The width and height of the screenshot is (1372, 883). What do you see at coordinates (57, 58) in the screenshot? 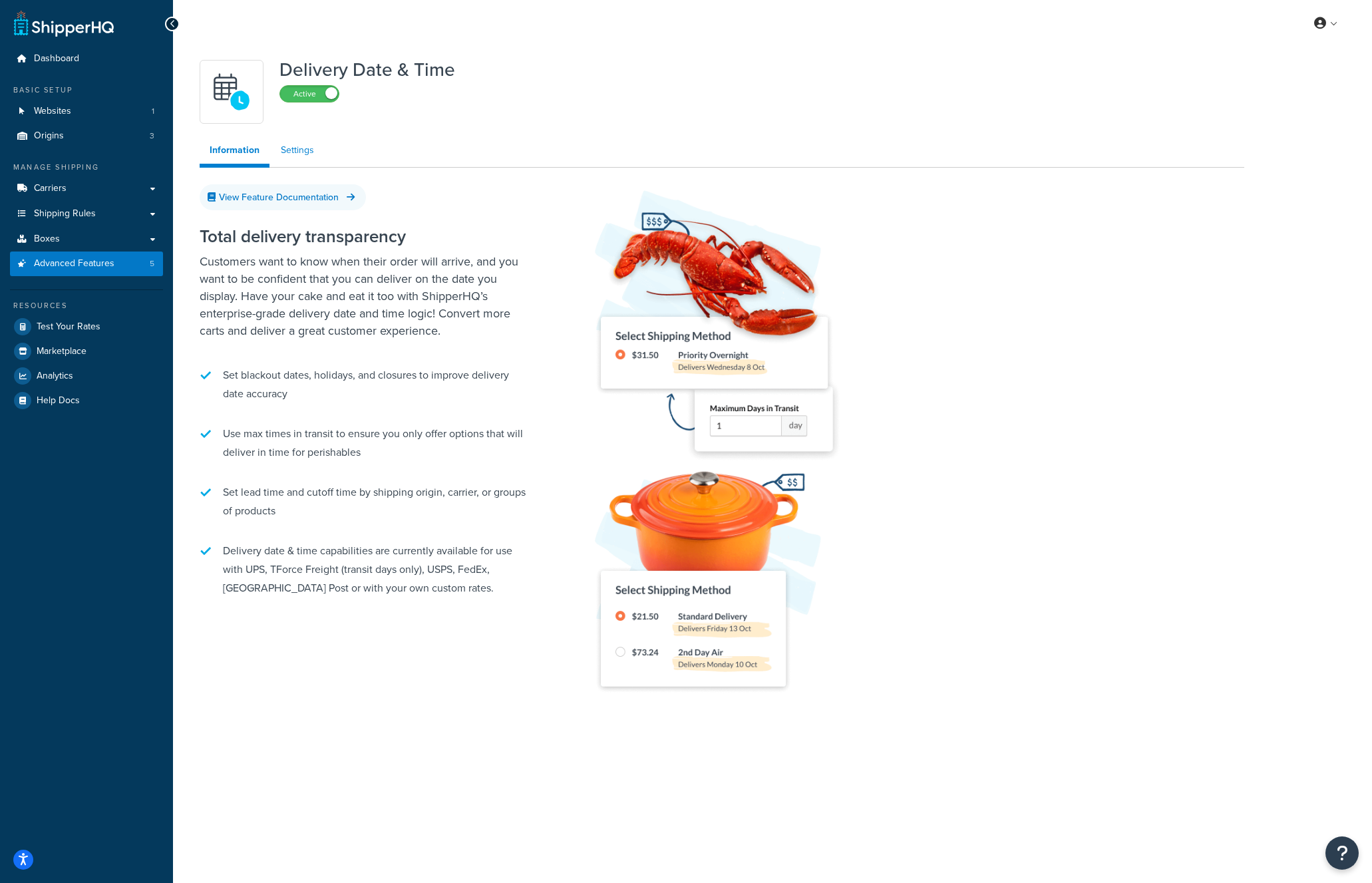
I see `span: Dashboard` at bounding box center [57, 58].